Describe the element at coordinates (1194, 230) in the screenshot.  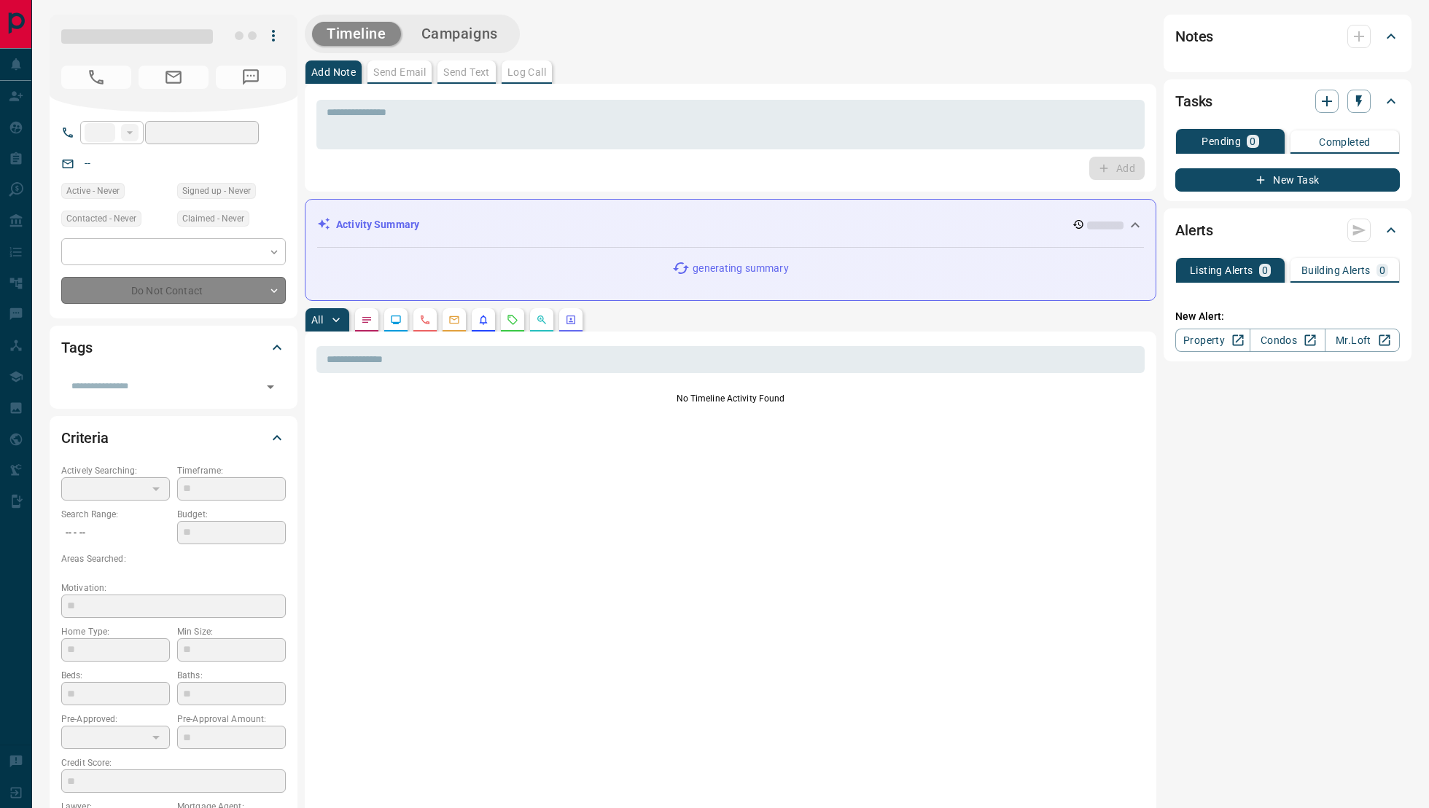
I see `h2: Alerts` at that location.